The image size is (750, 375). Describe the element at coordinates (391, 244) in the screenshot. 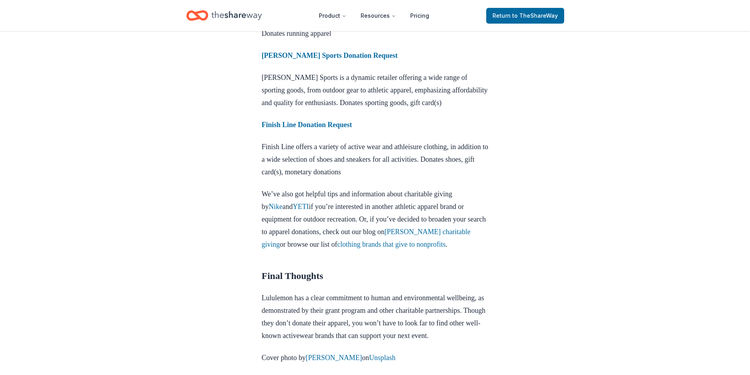

I see `a: clothing brands that give to nonprofits` at that location.